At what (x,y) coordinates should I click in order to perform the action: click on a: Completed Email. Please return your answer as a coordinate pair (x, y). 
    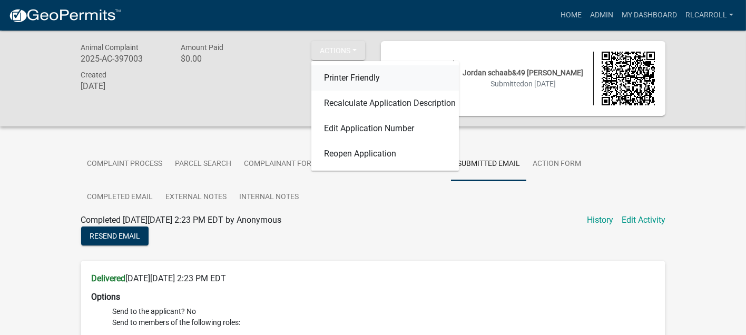
    Looking at the image, I should click on (120, 197).